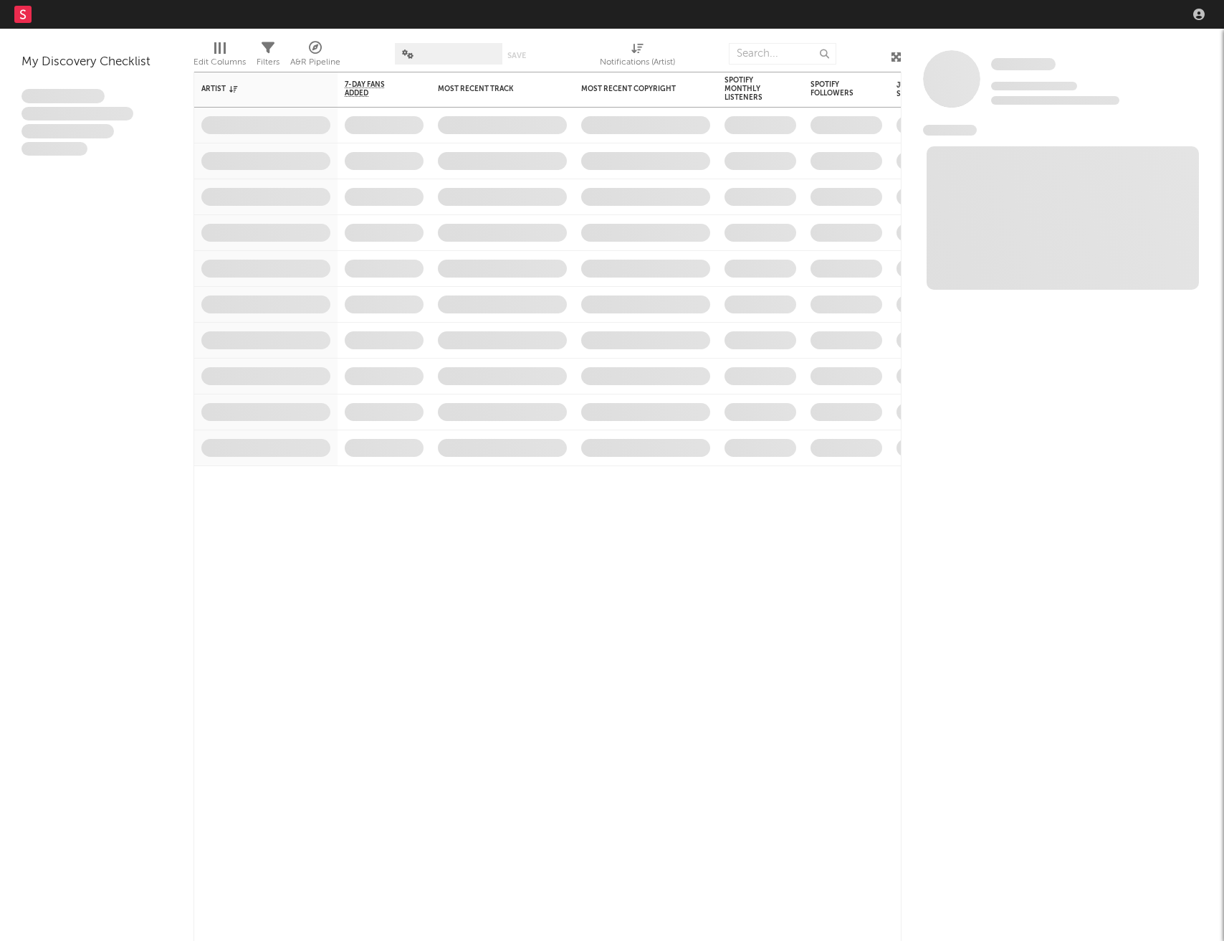 The height and width of the screenshot is (941, 1224). Describe the element at coordinates (950, 130) in the screenshot. I see `span: News Feed` at that location.